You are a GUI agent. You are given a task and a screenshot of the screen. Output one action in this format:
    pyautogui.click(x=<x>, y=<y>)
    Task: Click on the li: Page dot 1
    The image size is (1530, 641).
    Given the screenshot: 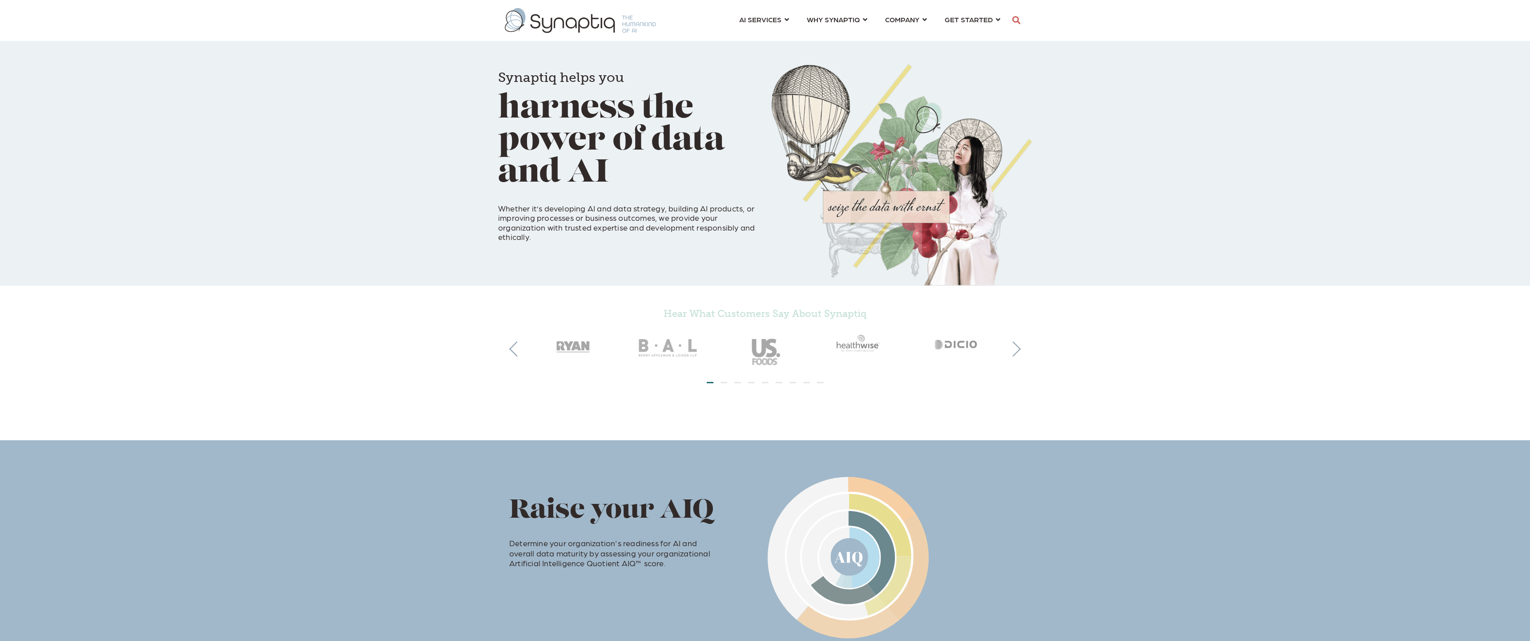 What is the action you would take?
    pyautogui.click(x=710, y=382)
    